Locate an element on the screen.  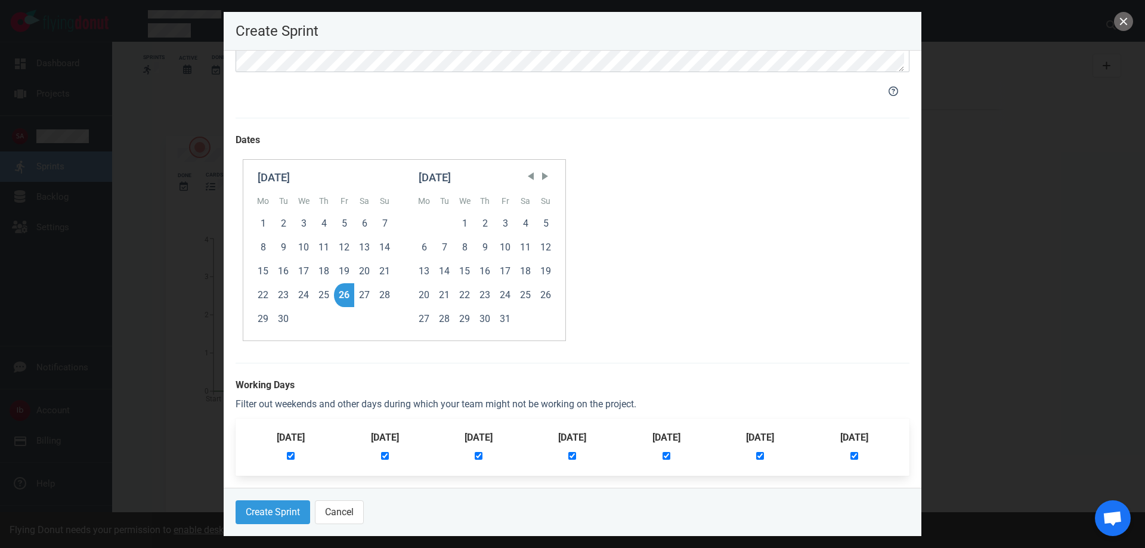
div: Wed Sep 17 2025 is located at coordinates (303, 271).